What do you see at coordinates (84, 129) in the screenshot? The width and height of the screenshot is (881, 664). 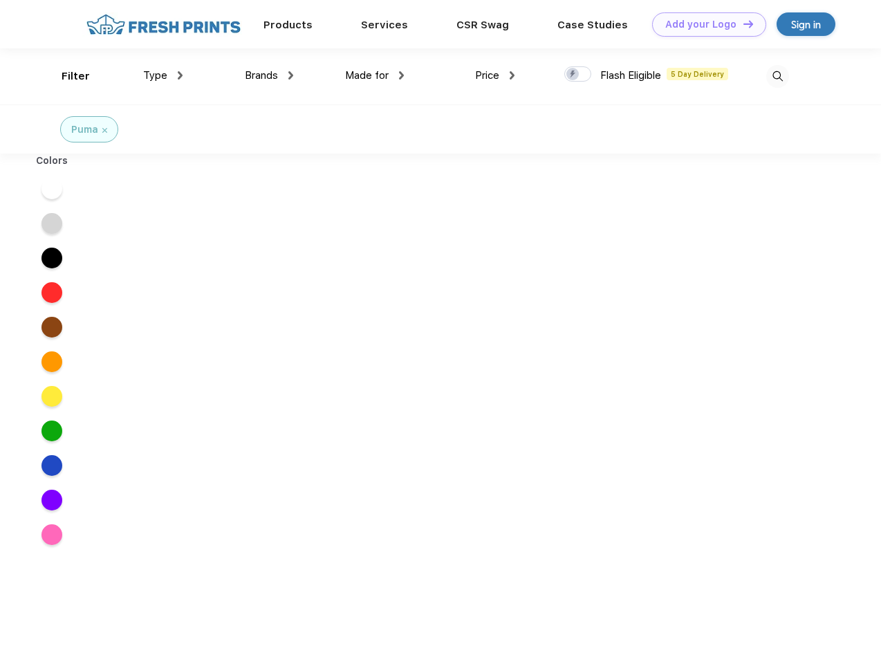 I see `div: Puma` at bounding box center [84, 129].